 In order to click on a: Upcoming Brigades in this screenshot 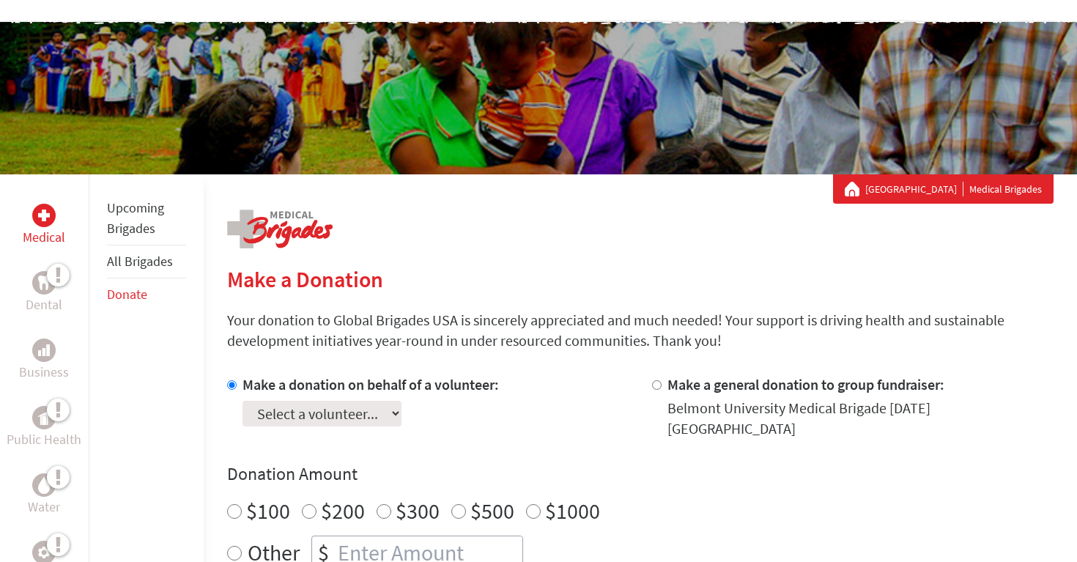, I will do `click(135, 218)`.